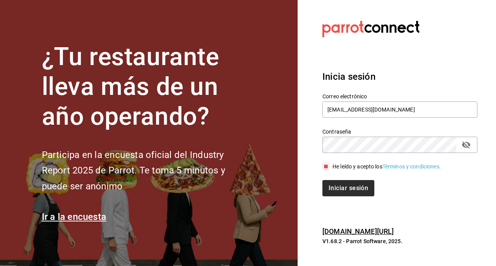  I want to click on div: He leído y acepto los, so click(386, 167).